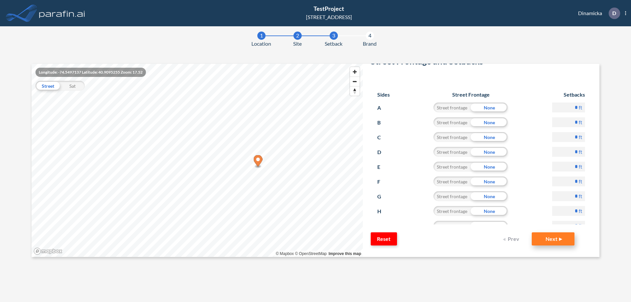 The width and height of the screenshot is (631, 302). What do you see at coordinates (355, 81) in the screenshot?
I see `button: Zoom out` at bounding box center [355, 81].